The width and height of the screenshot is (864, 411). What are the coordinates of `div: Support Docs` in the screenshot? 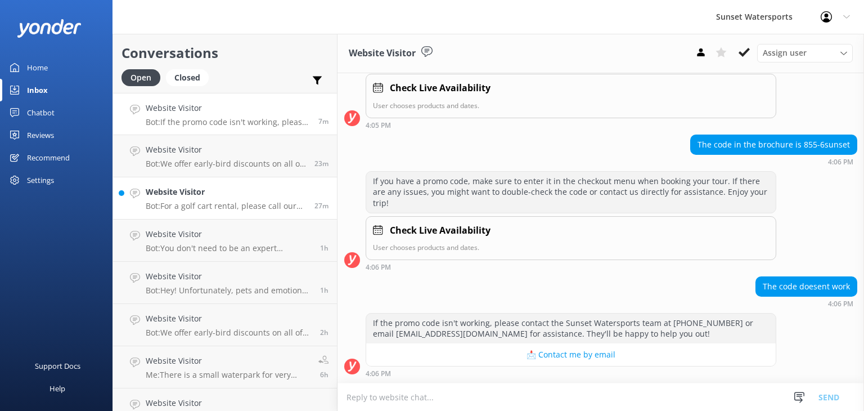 It's located at (57, 366).